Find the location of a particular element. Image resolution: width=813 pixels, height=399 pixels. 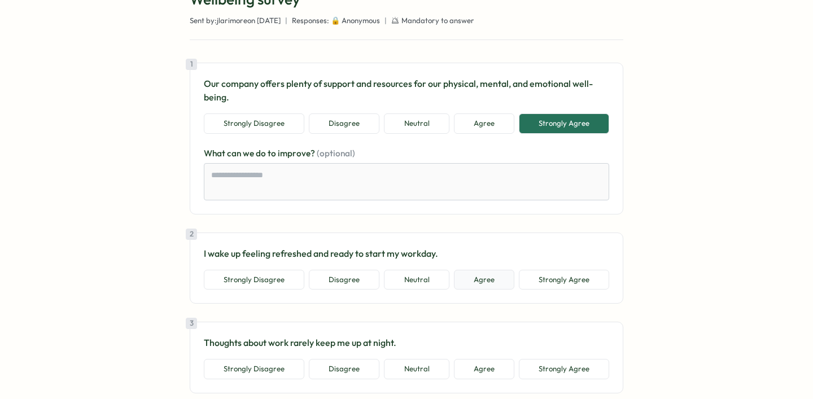

div: 1 is located at coordinates (191, 64).